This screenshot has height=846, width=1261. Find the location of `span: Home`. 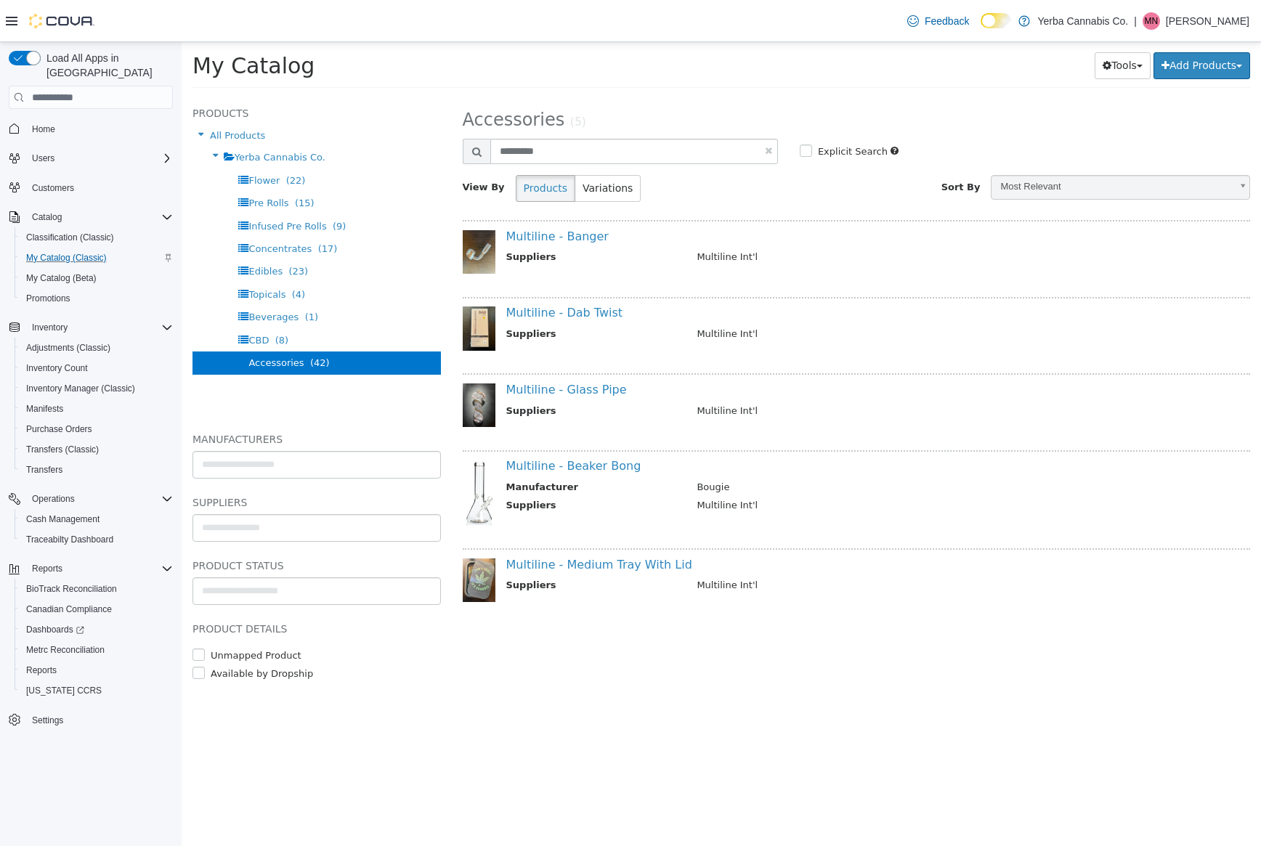

span: Home is located at coordinates (44, 129).